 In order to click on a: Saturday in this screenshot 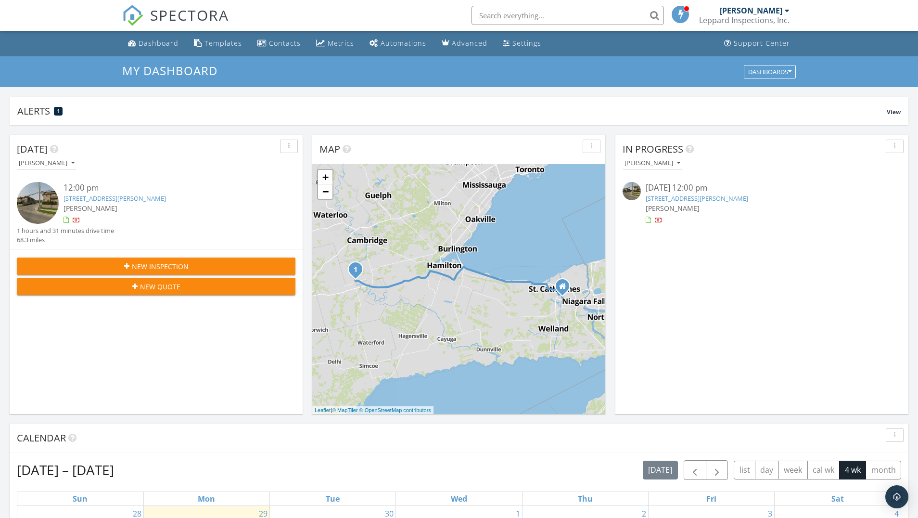, I will do `click(838, 498)`.